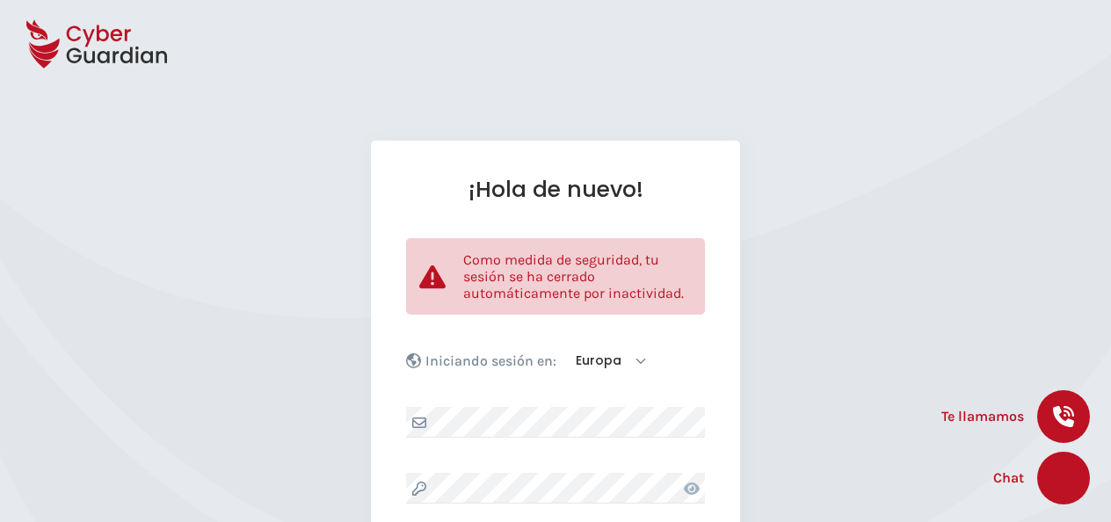 This screenshot has height=522, width=1111. I want to click on p: Iniciando sesión en:, so click(490, 361).